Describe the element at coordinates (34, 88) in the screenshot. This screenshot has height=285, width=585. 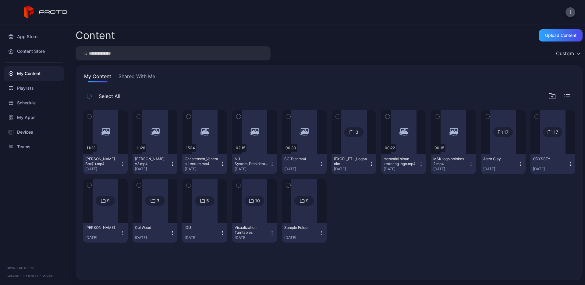
I see `a: Playlists` at that location.